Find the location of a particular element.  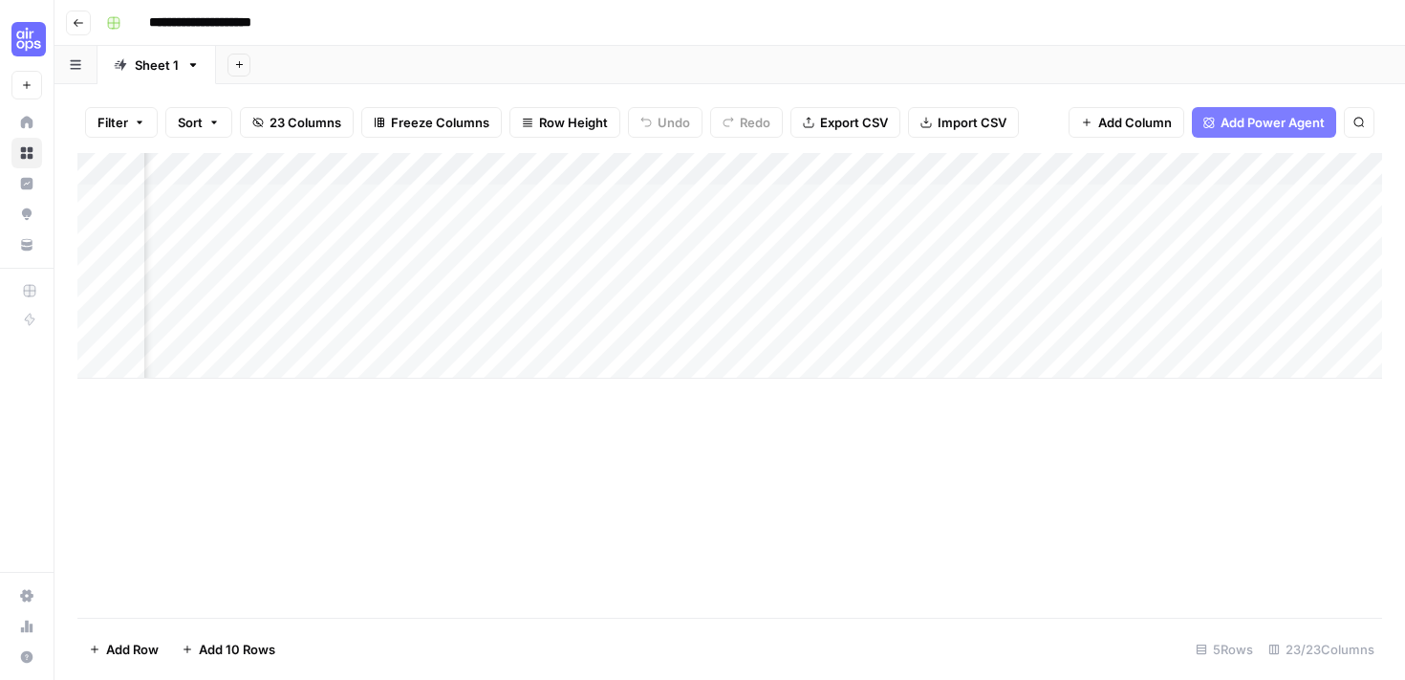

button: Freeze Columns is located at coordinates (431, 122).